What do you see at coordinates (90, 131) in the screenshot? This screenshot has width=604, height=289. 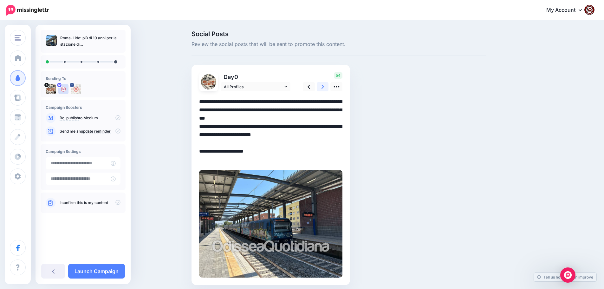 I see `p: Send me an` at bounding box center [90, 131].